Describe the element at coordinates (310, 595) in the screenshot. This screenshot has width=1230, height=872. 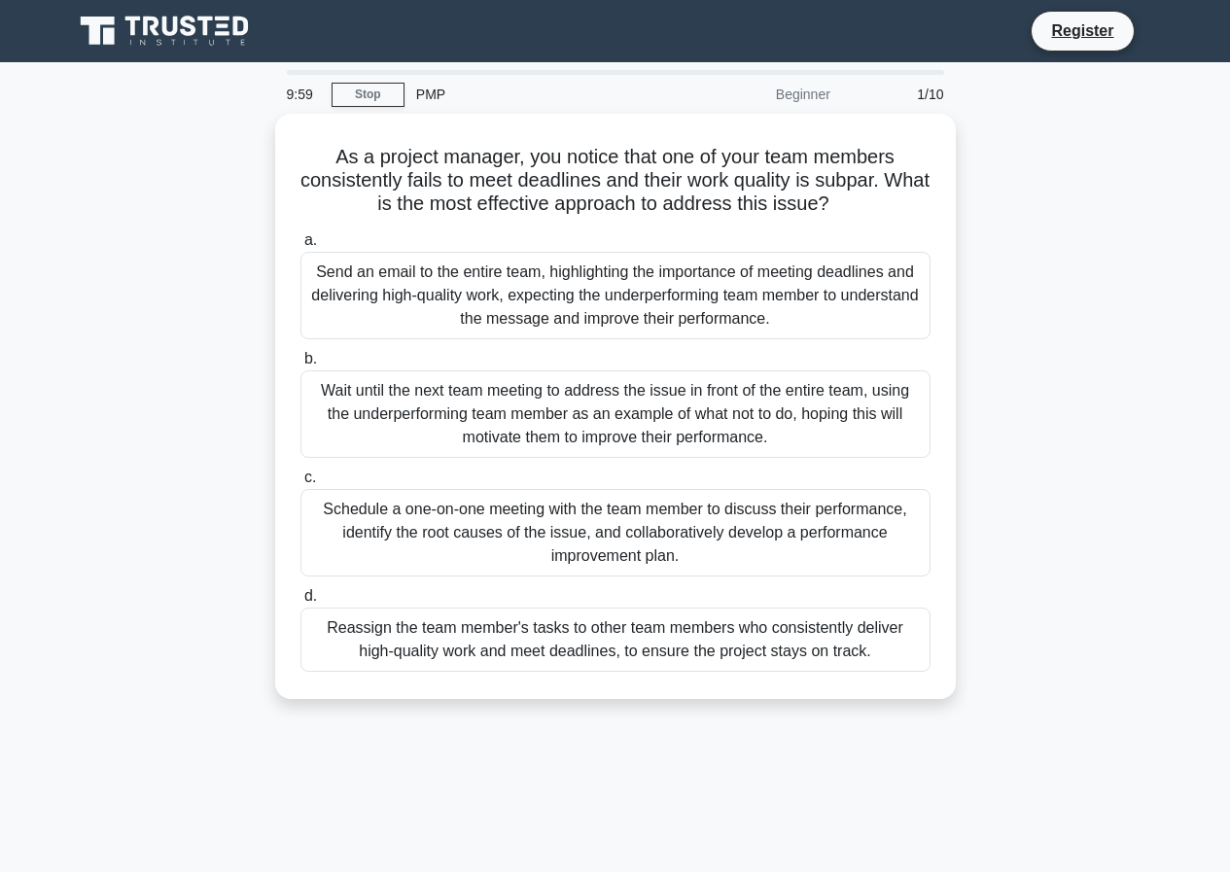
I see `span: d.` at that location.